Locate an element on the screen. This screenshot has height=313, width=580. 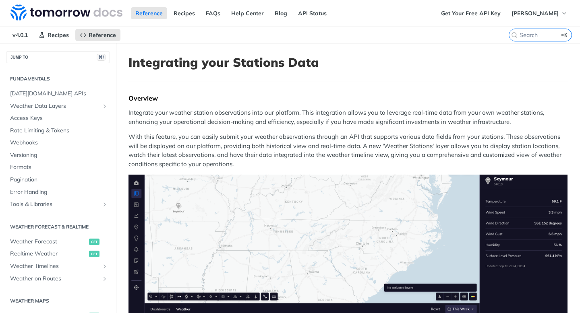
span: Recipes is located at coordinates (58, 35).